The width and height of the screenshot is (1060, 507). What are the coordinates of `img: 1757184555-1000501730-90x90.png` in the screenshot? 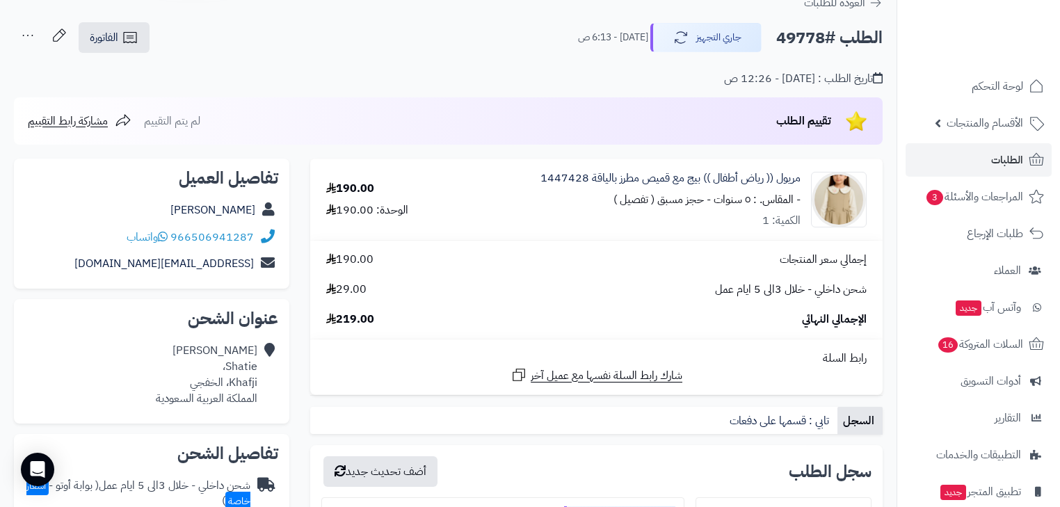 It's located at (839, 200).